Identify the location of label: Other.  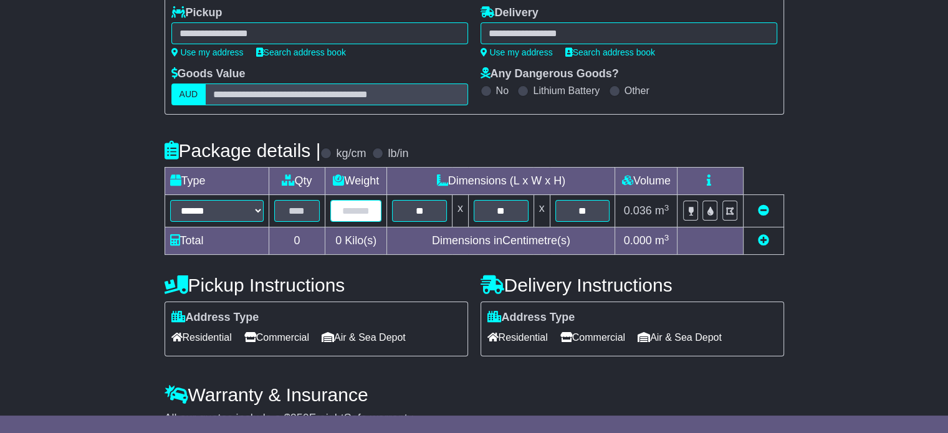
(637, 90).